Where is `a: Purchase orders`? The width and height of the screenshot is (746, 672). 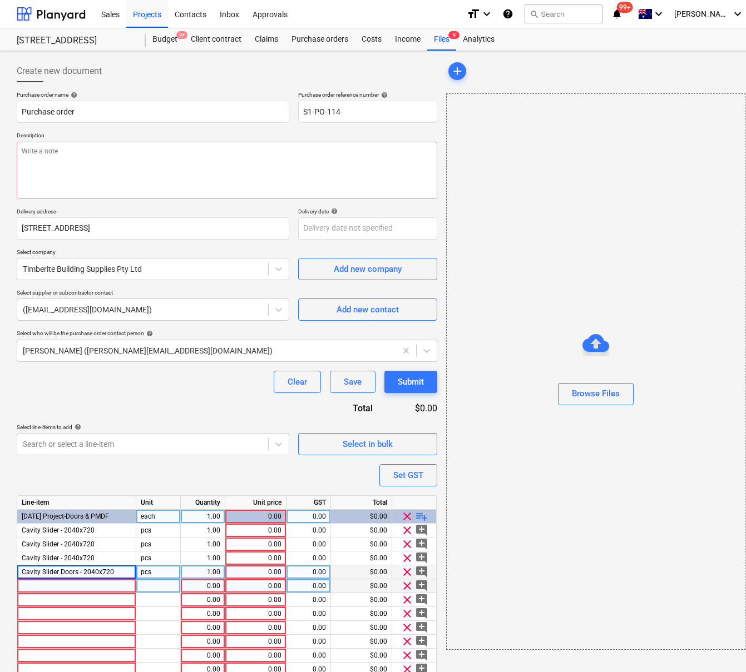
a: Purchase orders is located at coordinates (320, 39).